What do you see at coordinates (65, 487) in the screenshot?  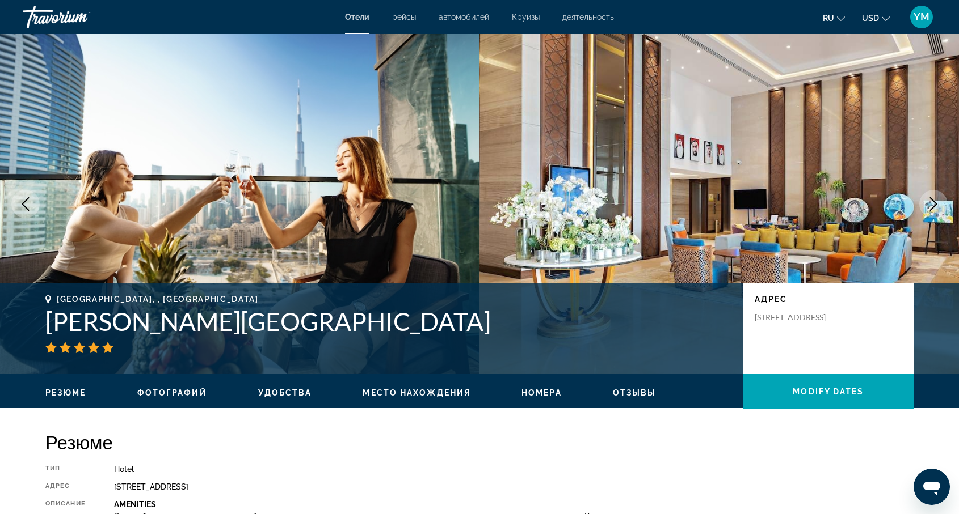 I see `div: адрес` at bounding box center [65, 487].